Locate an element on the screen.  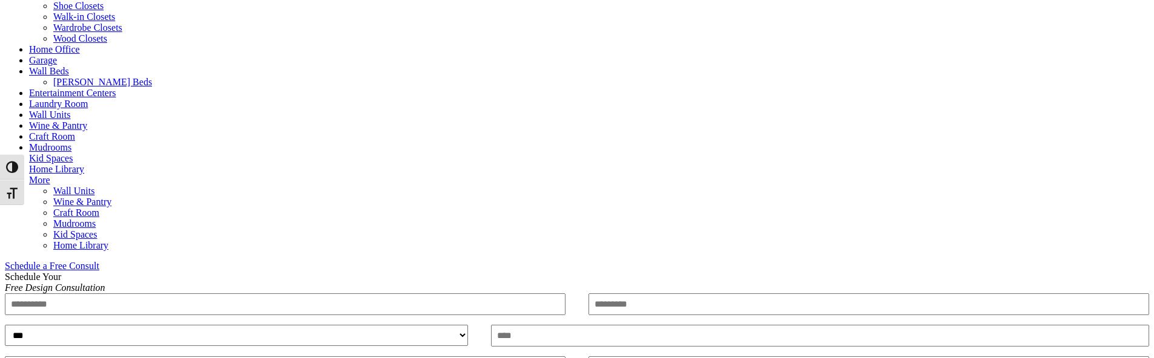
em: Free Design Consultation is located at coordinates (55, 287).